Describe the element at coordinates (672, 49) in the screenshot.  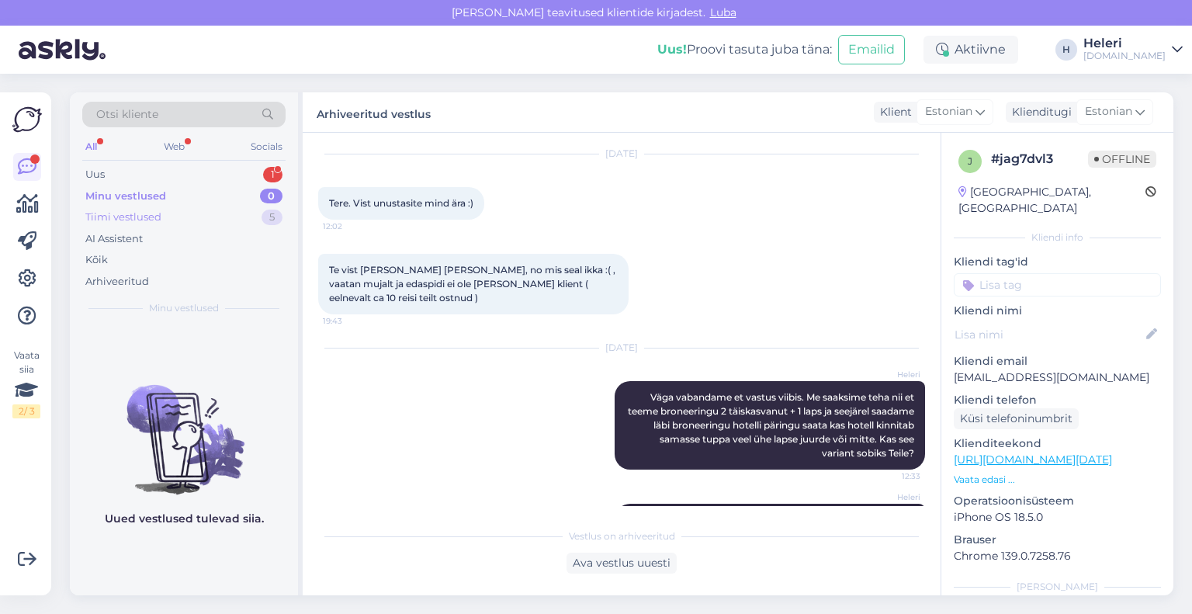
I see `b: Uus!` at that location.